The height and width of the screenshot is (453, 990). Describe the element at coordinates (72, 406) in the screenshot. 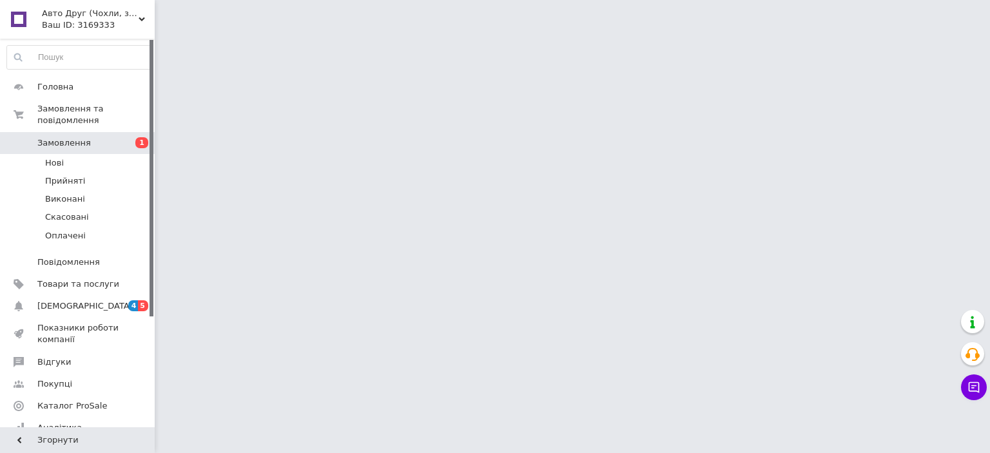

I see `span: Каталог ProSale` at that location.